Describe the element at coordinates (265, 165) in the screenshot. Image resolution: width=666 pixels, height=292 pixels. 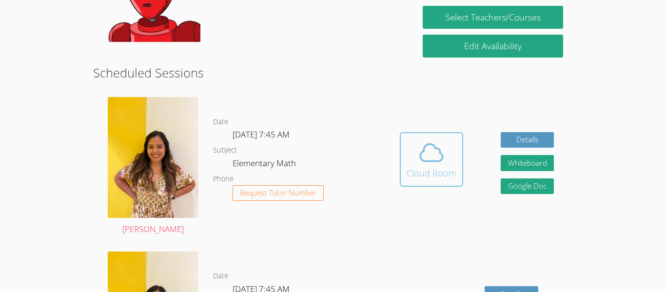
I see `dd: Elementary Math` at that location.